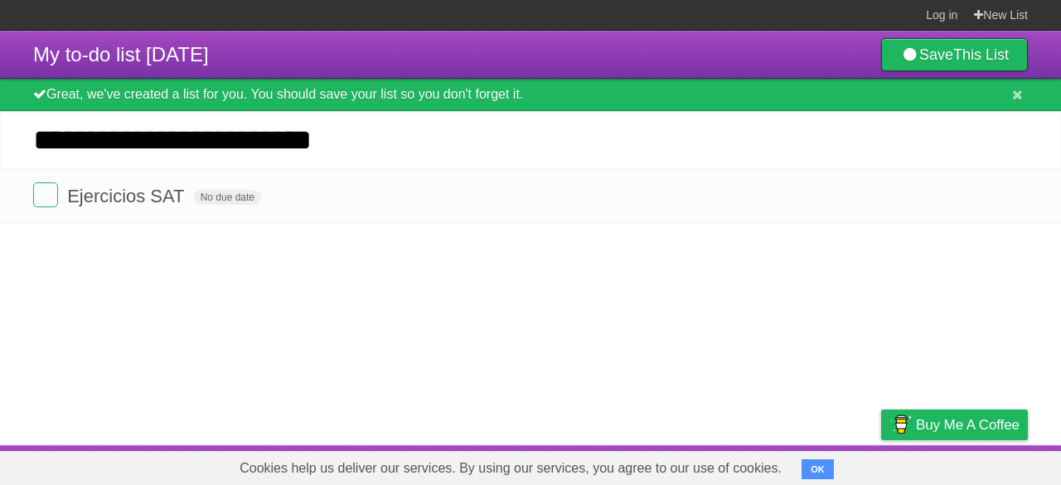  Describe the element at coordinates (821, 465) in the screenshot. I see `a: Terms` at that location.